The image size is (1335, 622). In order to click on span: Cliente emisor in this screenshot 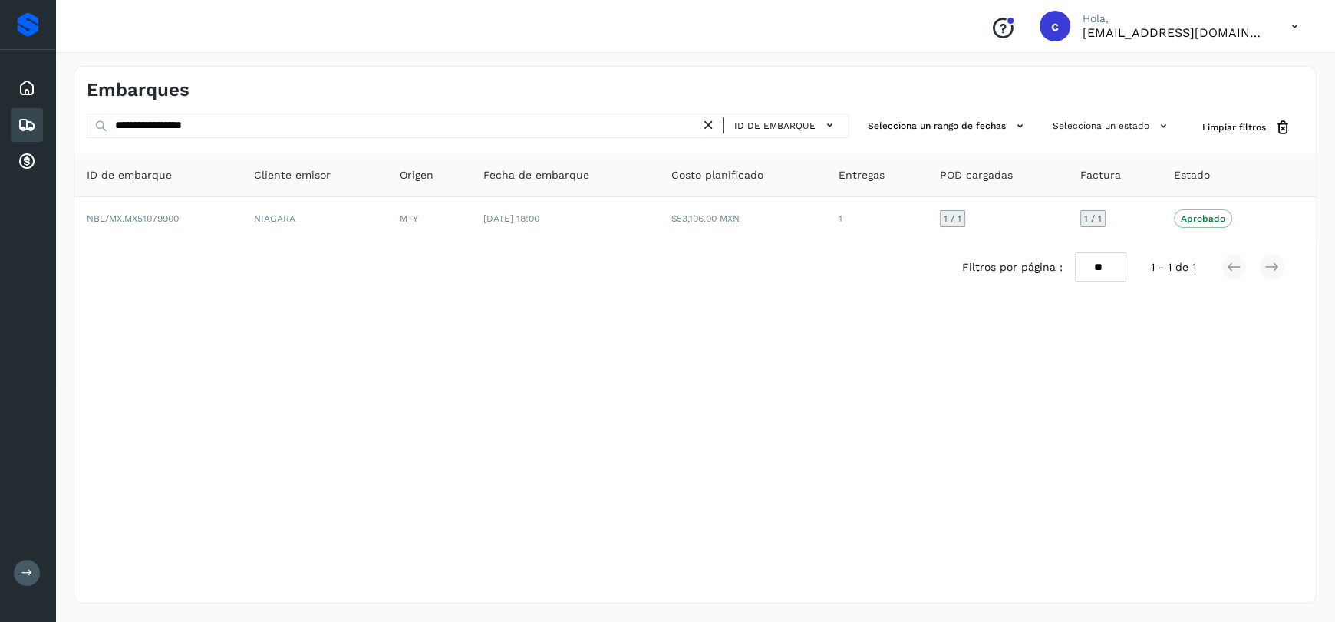, I will do `click(292, 175)`.